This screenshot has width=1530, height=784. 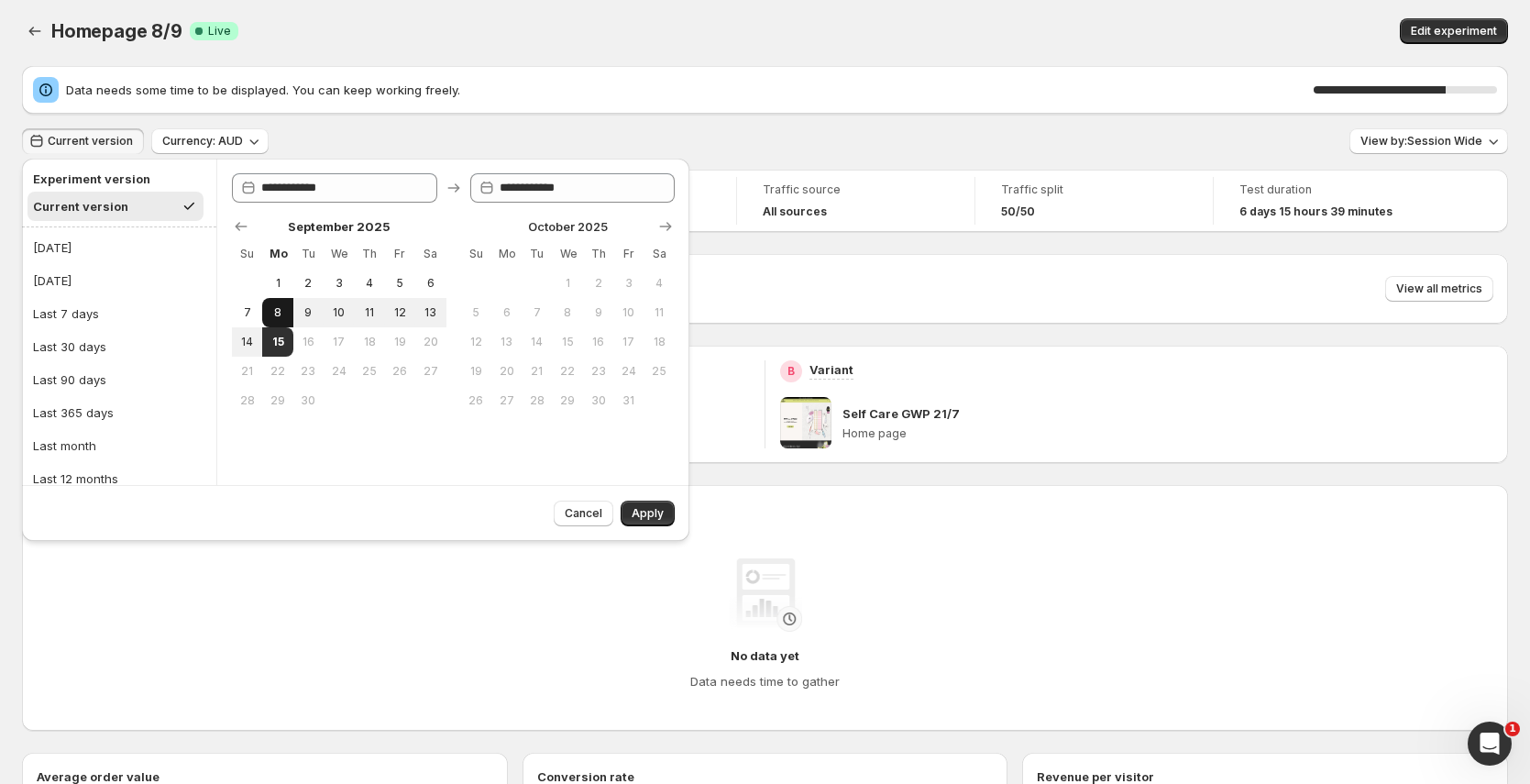 I want to click on span: Su, so click(x=247, y=254).